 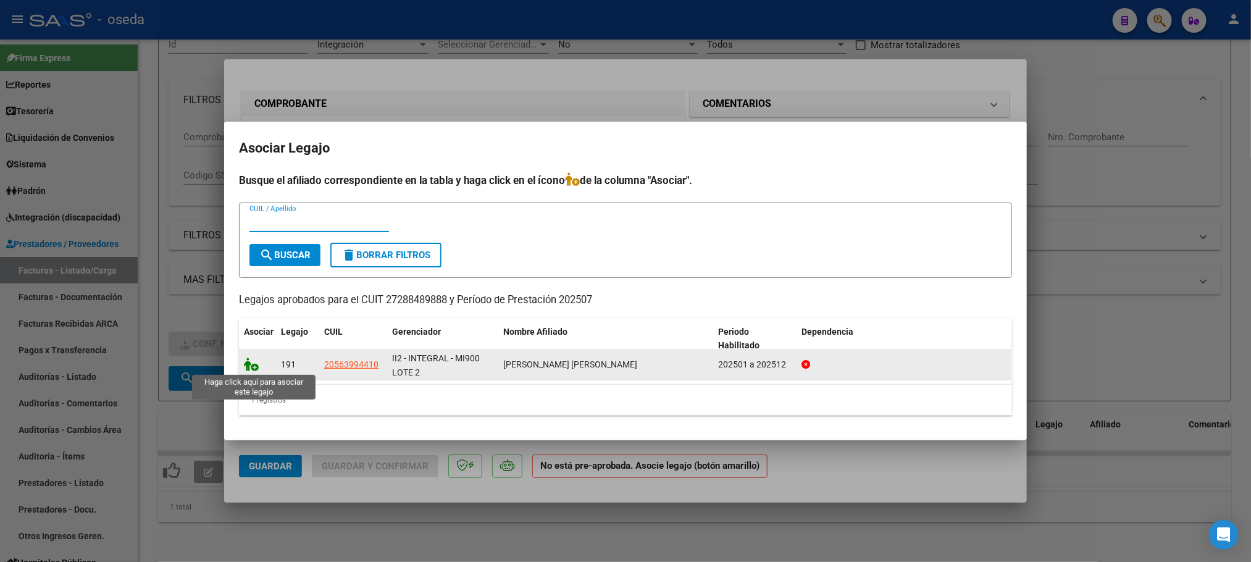 I want to click on datatable-header-cell: Asociar, so click(x=258, y=339).